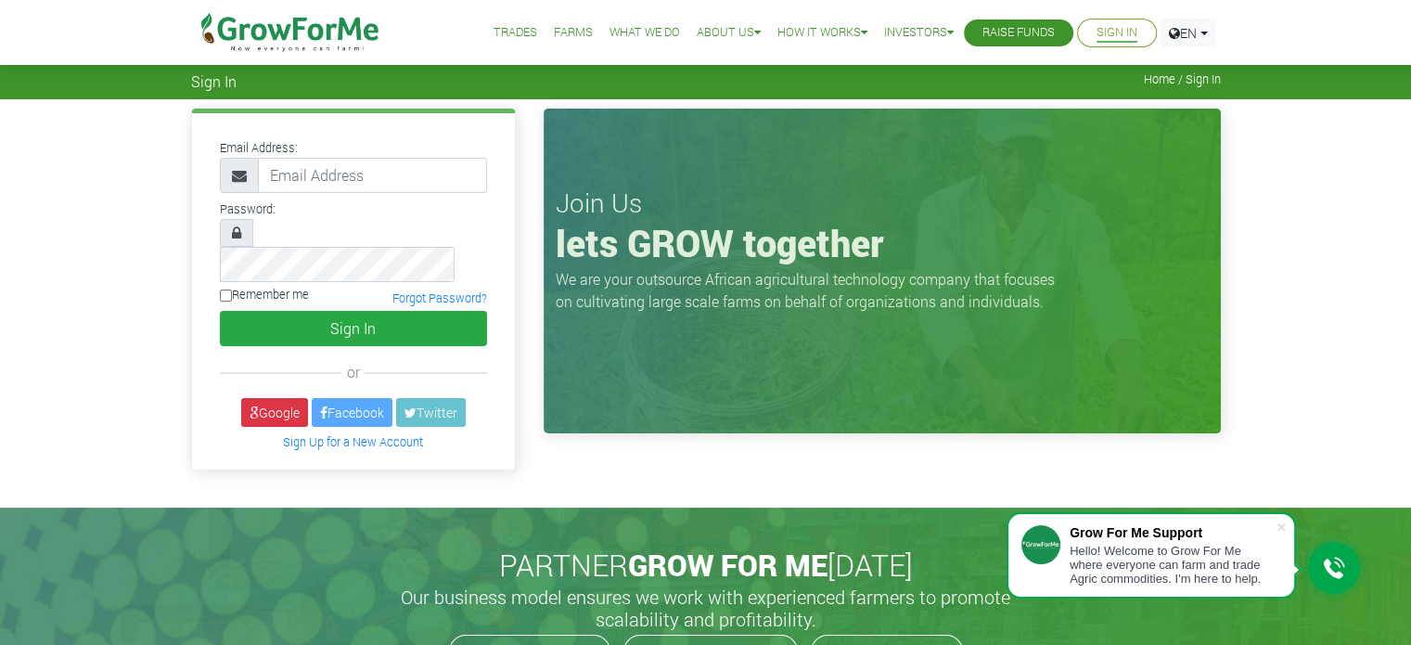 This screenshot has height=645, width=1411. What do you see at coordinates (352, 442) in the screenshot?
I see `a: Sign Up for a New Account` at bounding box center [352, 442].